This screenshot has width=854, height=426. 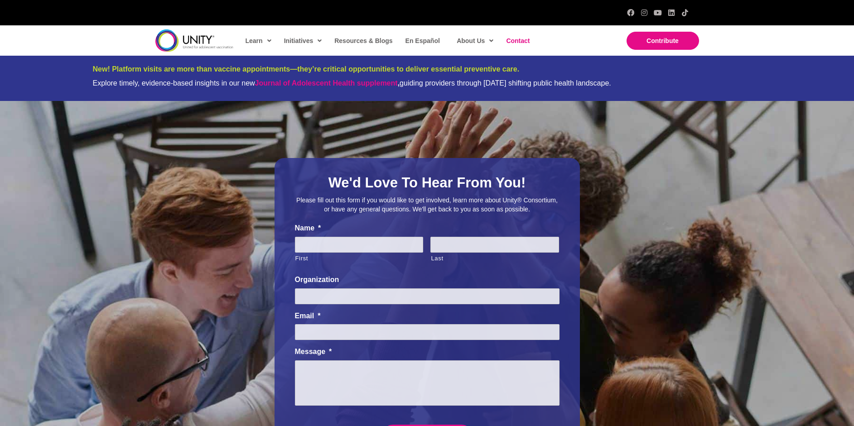 What do you see at coordinates (427, 205) in the screenshot?
I see `p: Please fill out this form if you would like to get involved, learn more about Unity® Consortium, ...` at bounding box center [427, 205].